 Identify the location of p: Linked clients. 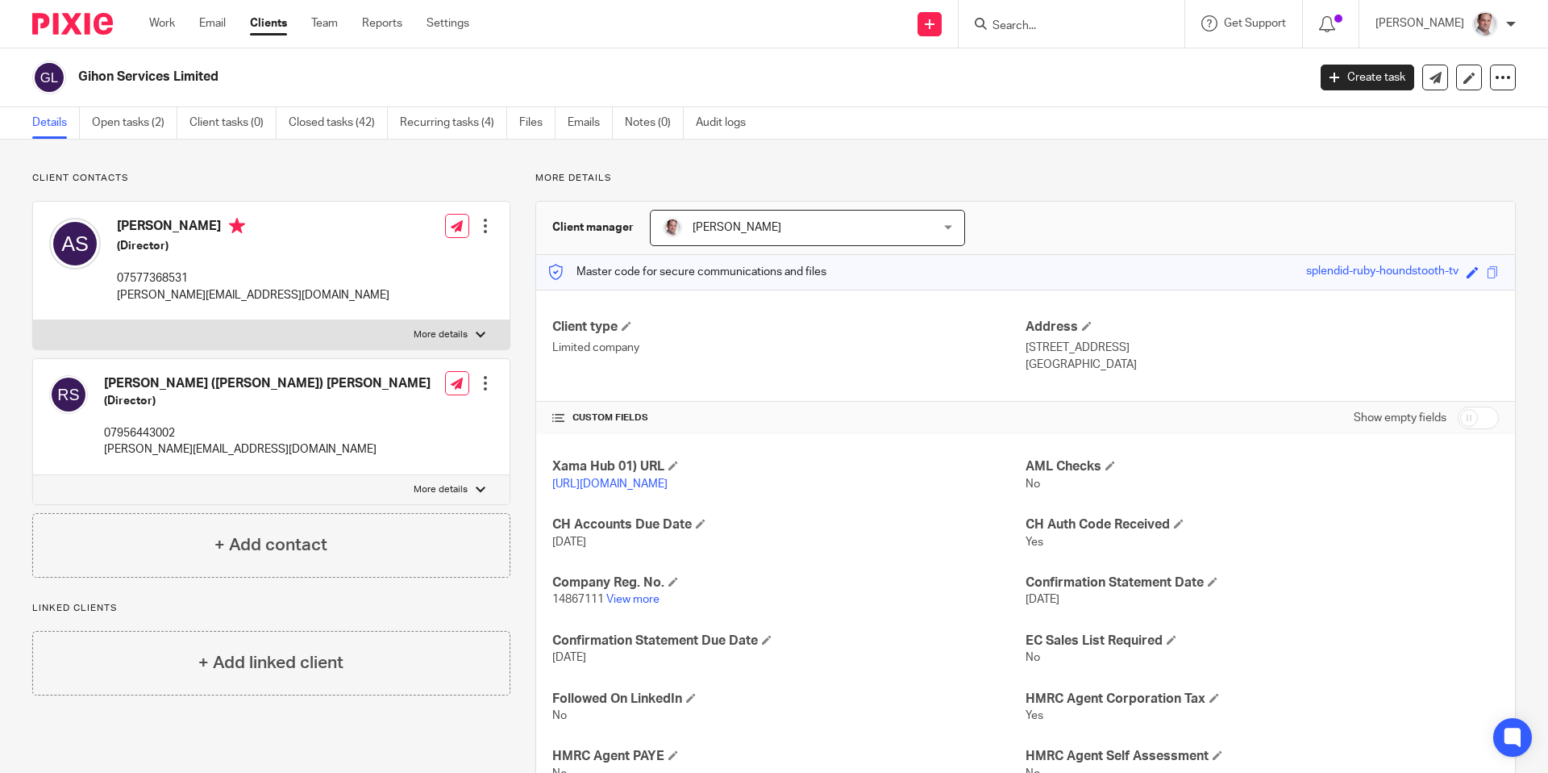
(271, 608).